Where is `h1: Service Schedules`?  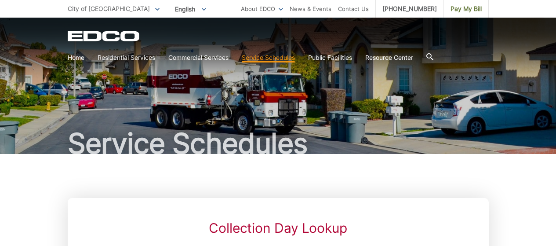
h1: Service Schedules is located at coordinates (278, 143).